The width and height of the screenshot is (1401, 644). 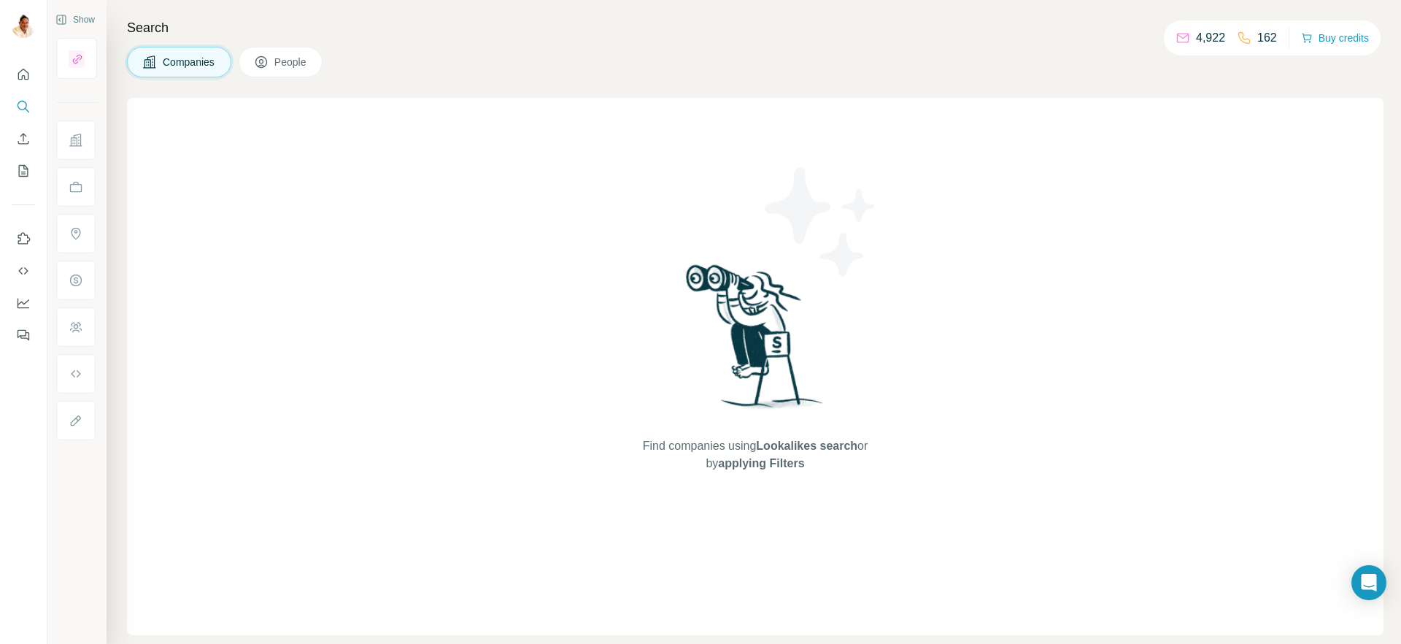 What do you see at coordinates (1267, 38) in the screenshot?
I see `p: 162` at bounding box center [1267, 38].